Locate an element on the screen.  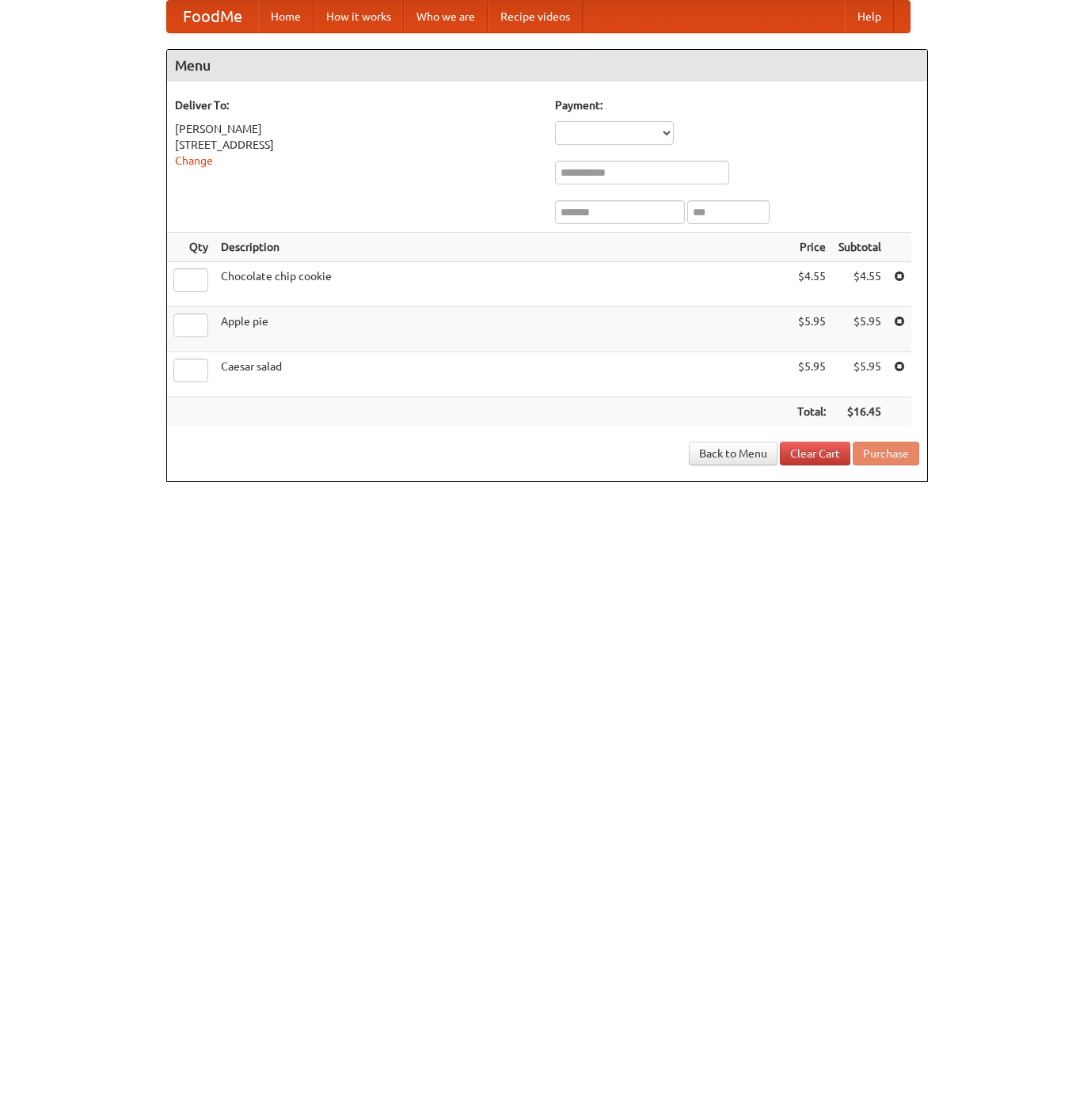
h5: Payment: is located at coordinates (737, 105).